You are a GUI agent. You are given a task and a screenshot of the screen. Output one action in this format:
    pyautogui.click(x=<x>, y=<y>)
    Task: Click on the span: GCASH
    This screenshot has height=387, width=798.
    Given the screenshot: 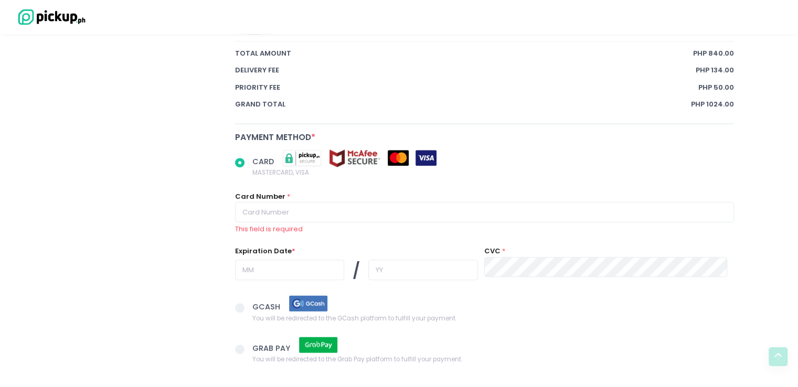 What is the action you would take?
    pyautogui.click(x=267, y=307)
    